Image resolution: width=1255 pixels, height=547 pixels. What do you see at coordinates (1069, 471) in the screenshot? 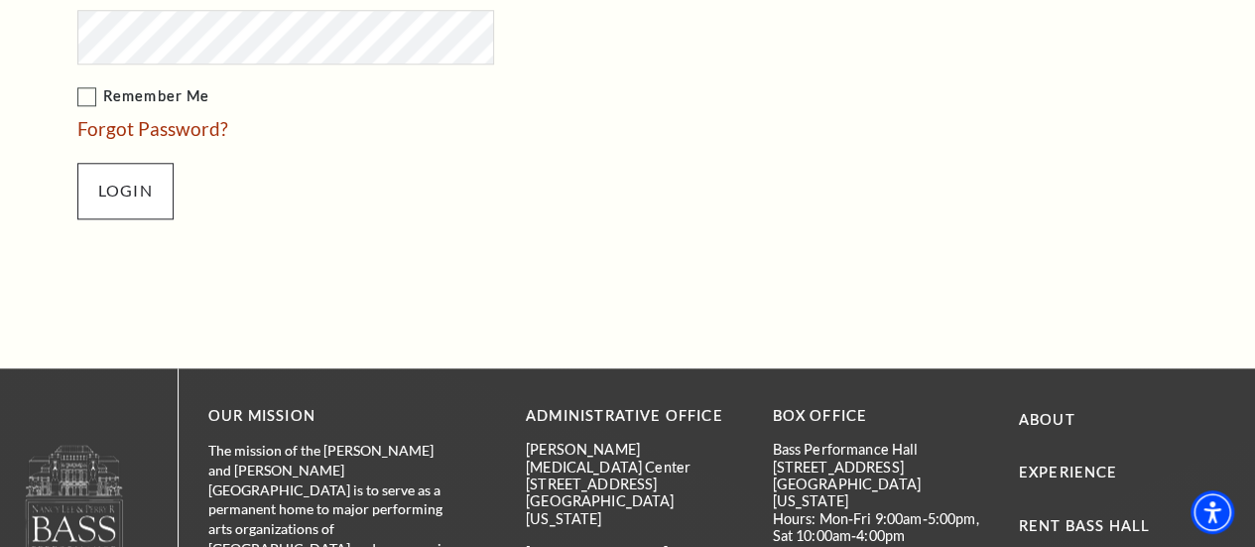
I see `a: Experience` at bounding box center [1069, 471].